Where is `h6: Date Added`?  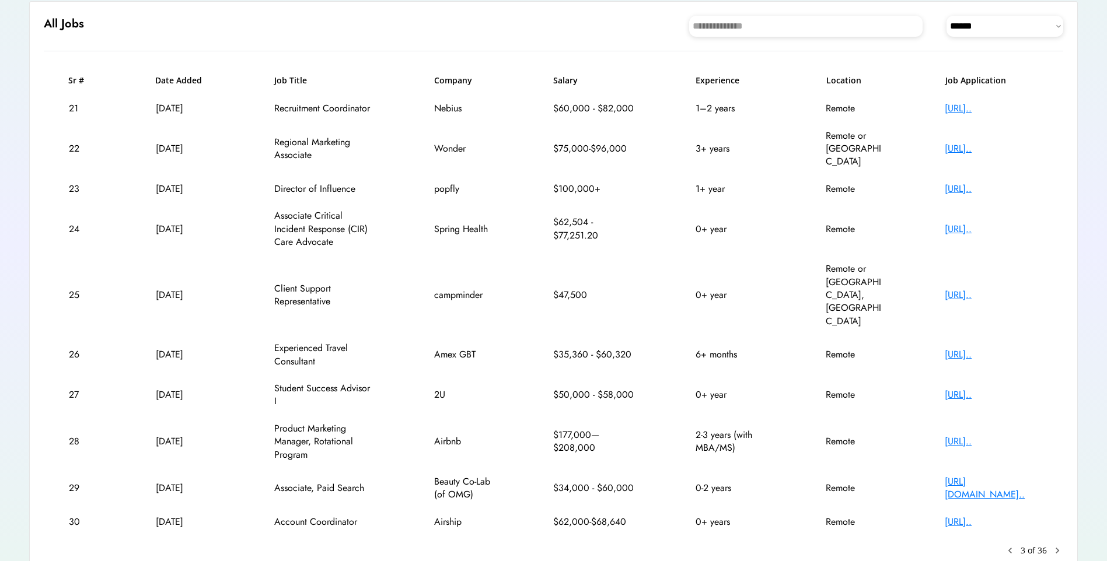 h6: Date Added is located at coordinates (184, 81).